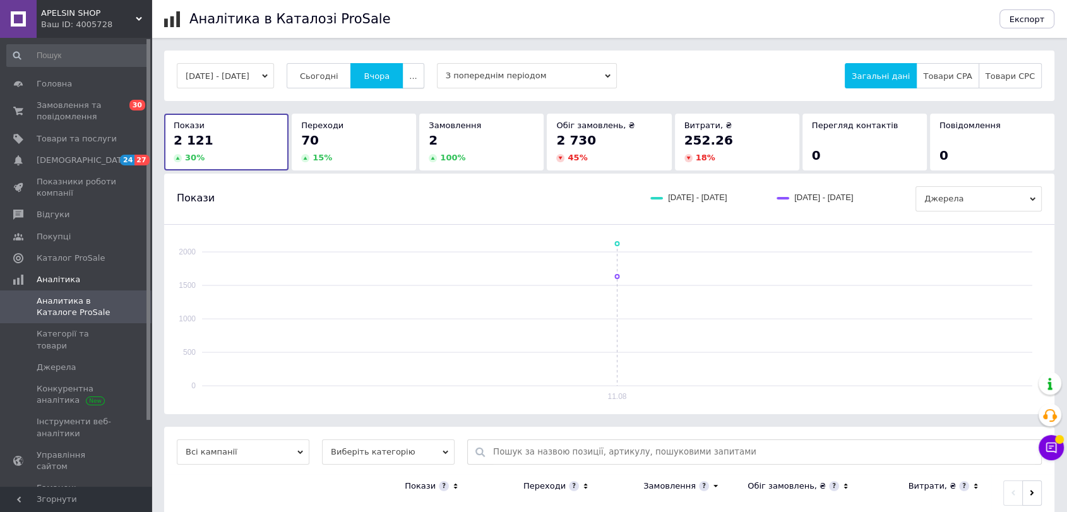 The height and width of the screenshot is (512, 1067). What do you see at coordinates (669, 486) in the screenshot?
I see `div: Замовлення` at bounding box center [669, 486].